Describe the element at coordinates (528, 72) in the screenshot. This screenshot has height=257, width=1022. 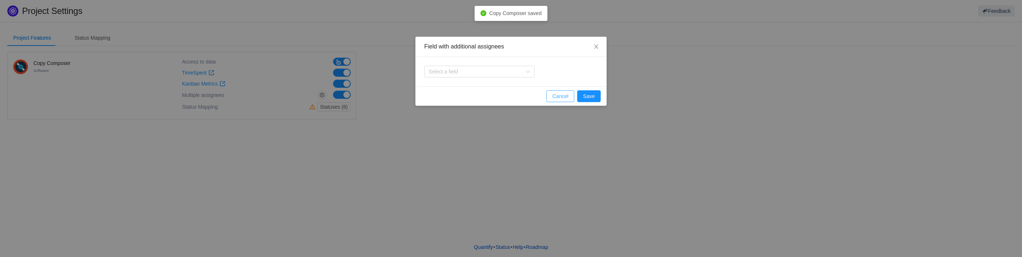
I see `i: icon: down` at that location.